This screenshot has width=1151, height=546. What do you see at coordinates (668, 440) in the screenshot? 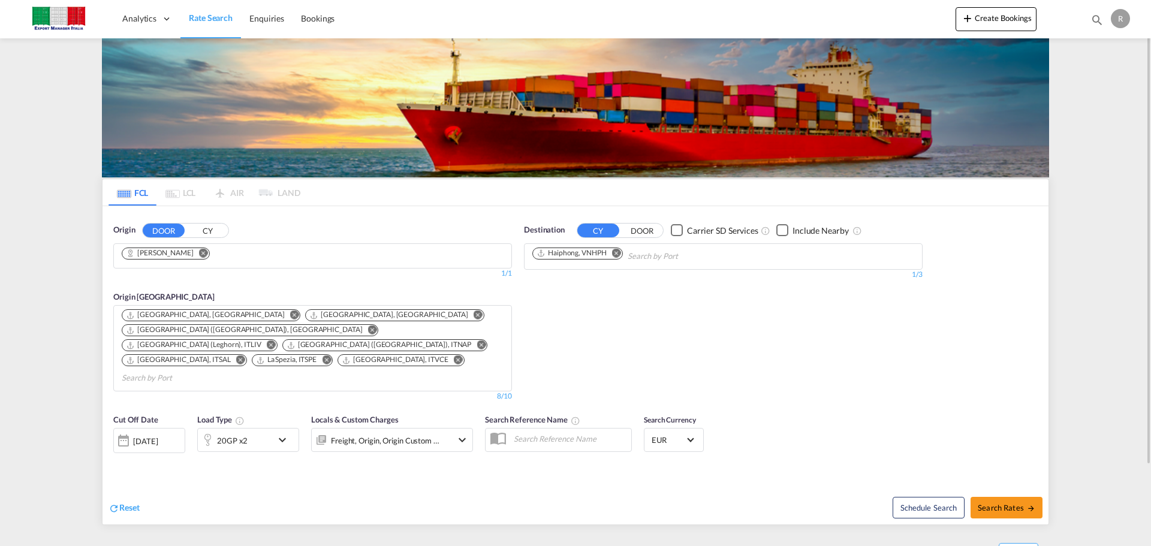
I see `span: EUR` at bounding box center [668, 440].